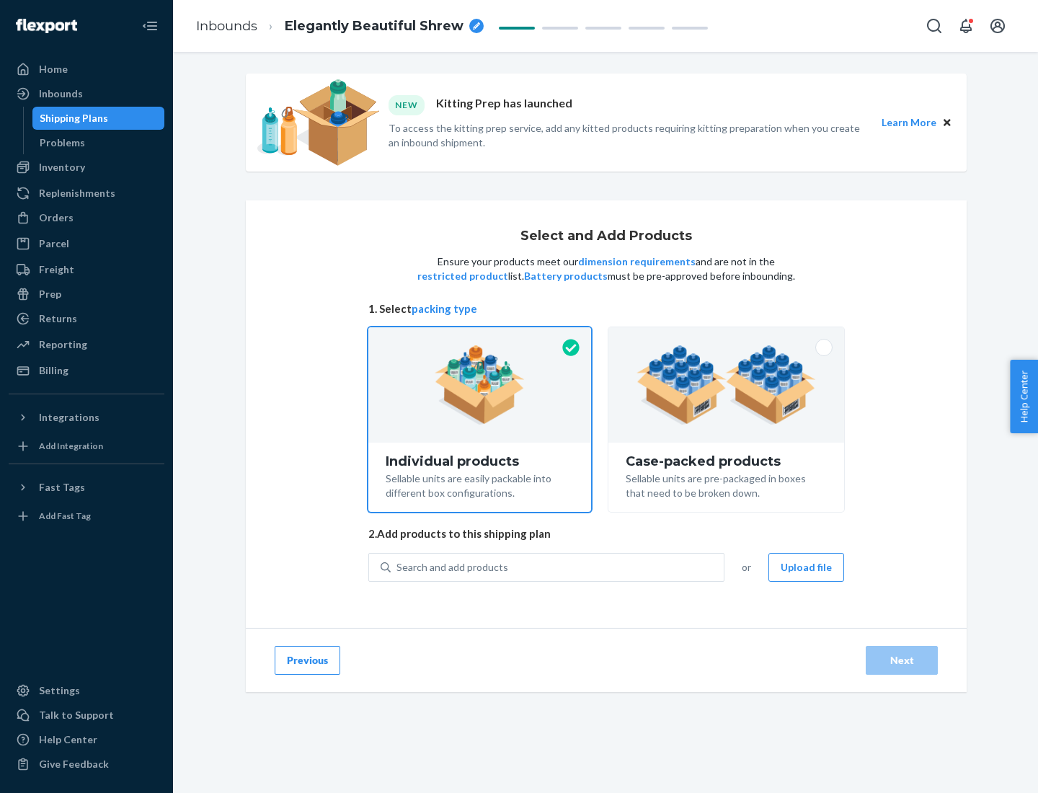 Image resolution: width=1038 pixels, height=793 pixels. What do you see at coordinates (86, 270) in the screenshot?
I see `a: Freight` at bounding box center [86, 270].